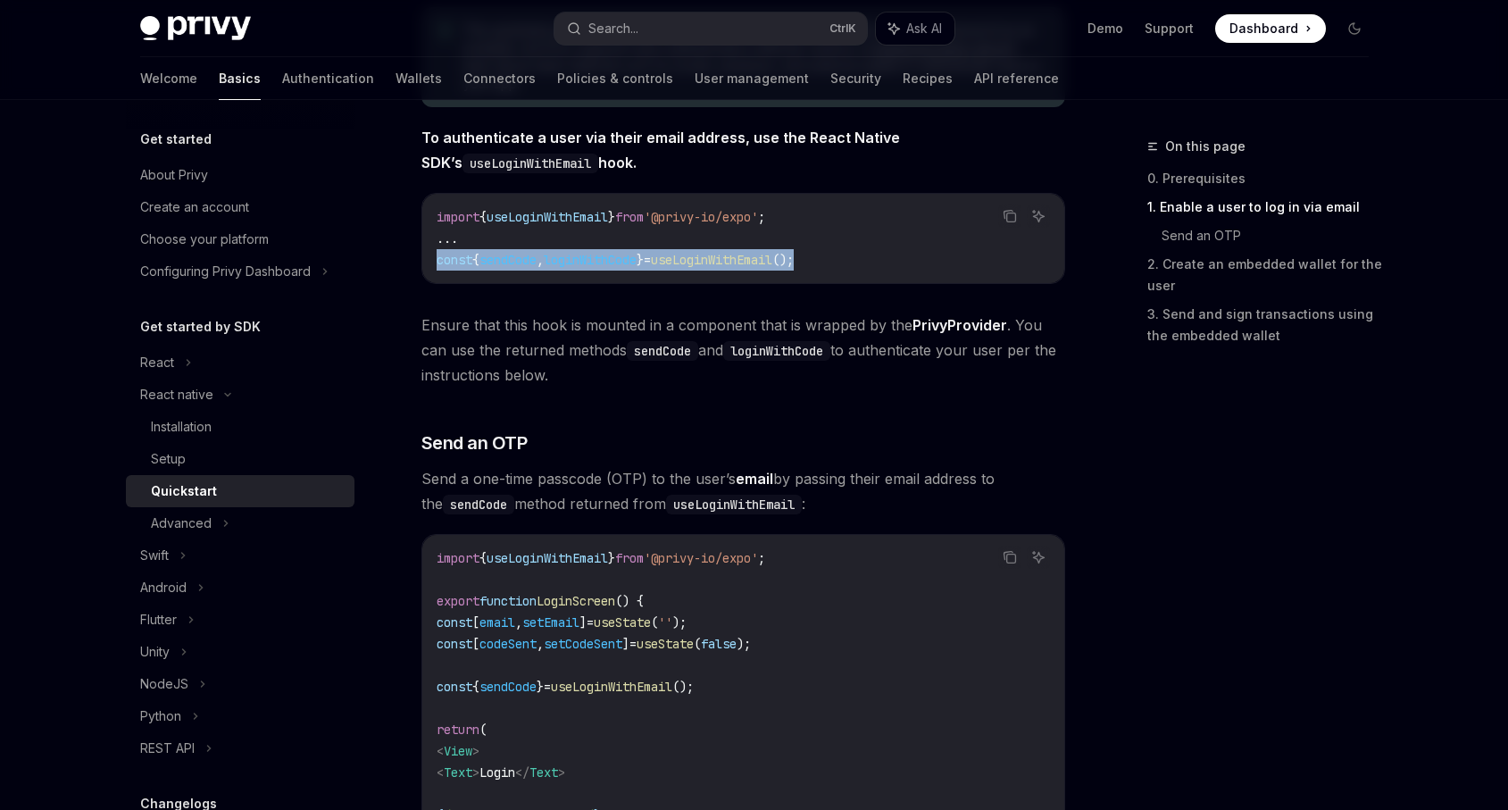 This screenshot has width=1508, height=810. Describe the element at coordinates (711, 29) in the screenshot. I see `button: Search...CtrlK` at that location.